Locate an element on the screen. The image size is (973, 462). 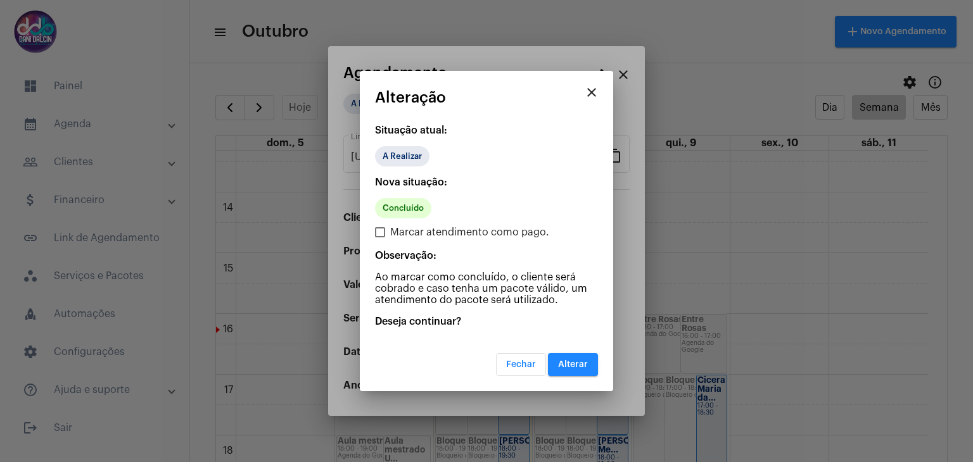
p: Situação atual: is located at coordinates (486, 130).